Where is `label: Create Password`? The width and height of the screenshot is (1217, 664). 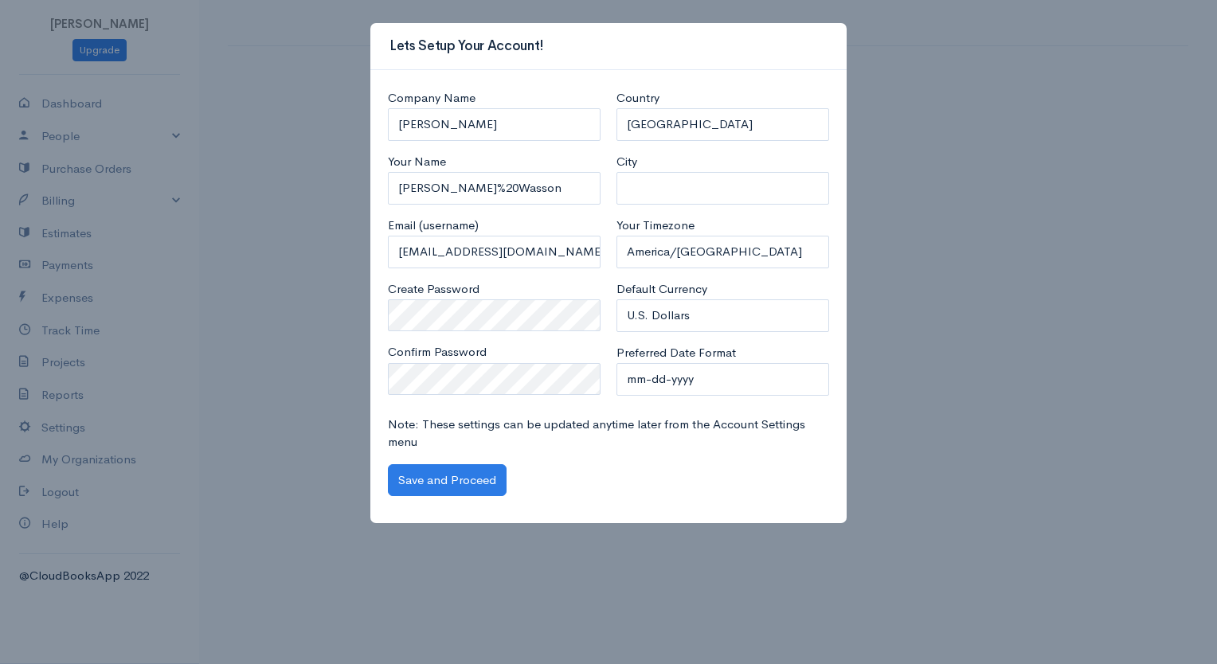
label: Create Password is located at coordinates (433, 289).